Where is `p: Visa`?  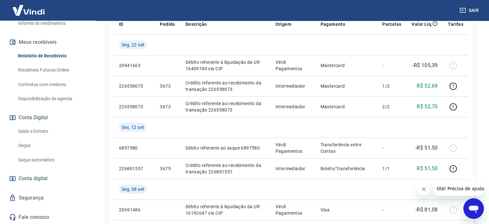 p: Visa is located at coordinates (346, 209).